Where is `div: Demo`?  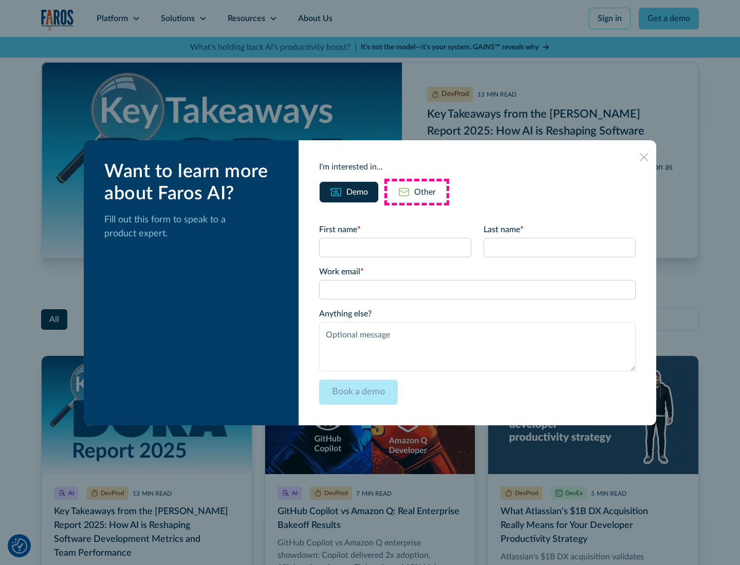
div: Demo is located at coordinates (357, 192).